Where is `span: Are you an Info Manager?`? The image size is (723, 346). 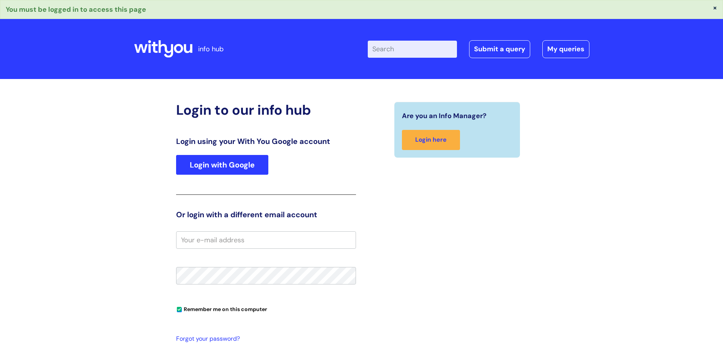 span: Are you an Info Manager? is located at coordinates (444, 116).